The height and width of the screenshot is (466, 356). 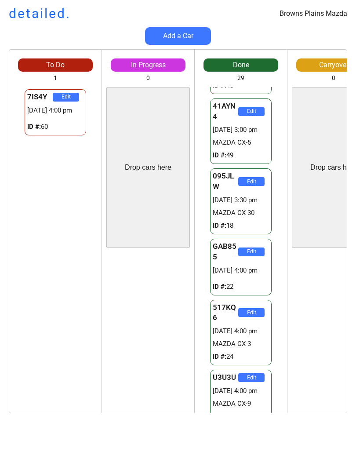 I want to click on div: 095JLW, so click(x=225, y=181).